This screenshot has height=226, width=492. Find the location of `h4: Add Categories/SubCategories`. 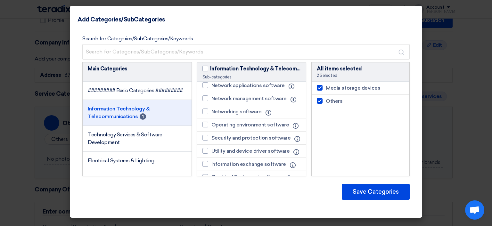

h4: Add Categories/SubCategories is located at coordinates (121, 20).